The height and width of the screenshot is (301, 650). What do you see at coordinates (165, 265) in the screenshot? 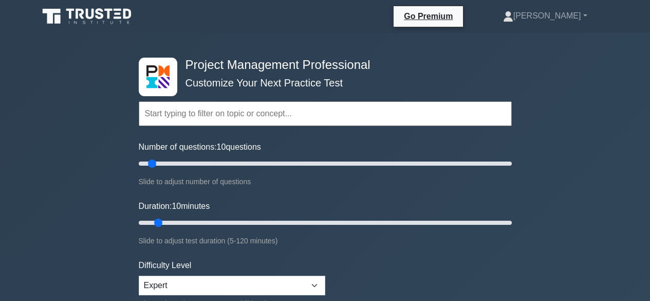
I see `label: Difficulty Level` at bounding box center [165, 265].